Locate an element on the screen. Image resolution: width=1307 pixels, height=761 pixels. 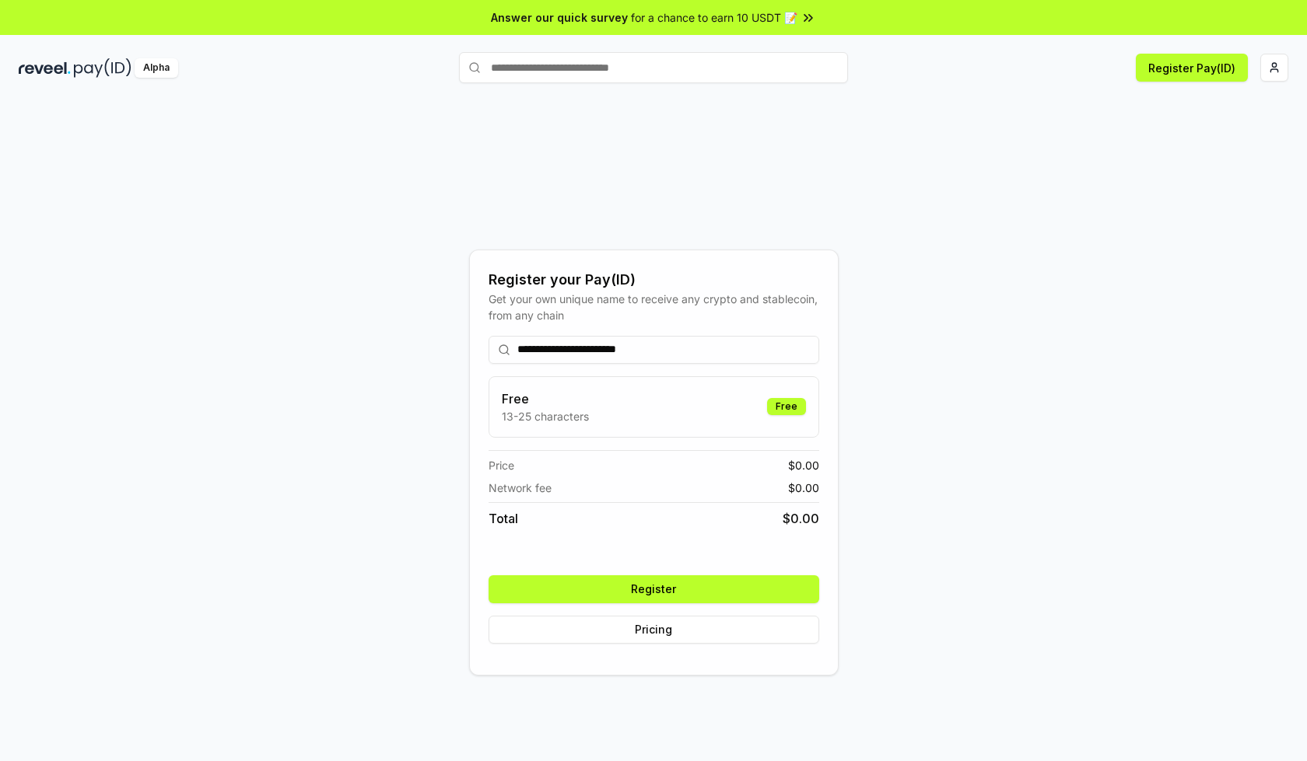
button: Pricing is located at coordinates (653, 630).